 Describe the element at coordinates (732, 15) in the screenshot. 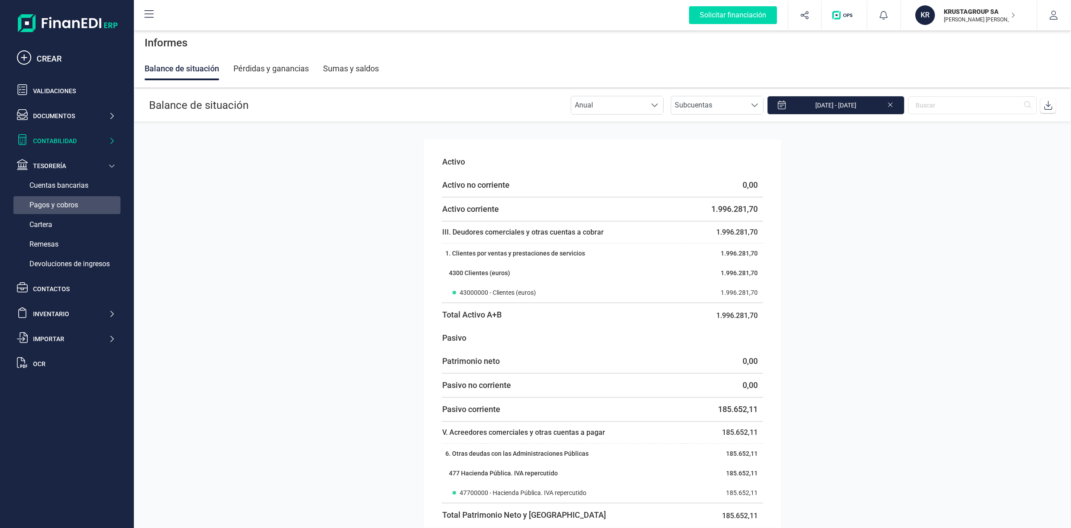

I see `div: Solicitar financiación` at that location.